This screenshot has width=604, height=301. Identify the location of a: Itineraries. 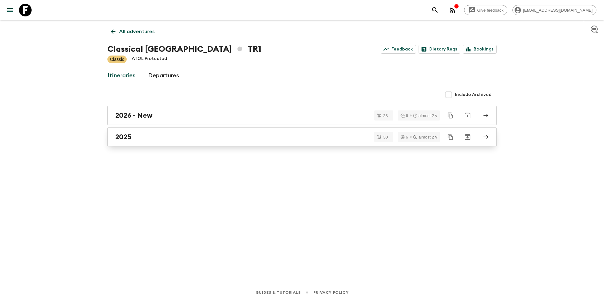
(121, 76).